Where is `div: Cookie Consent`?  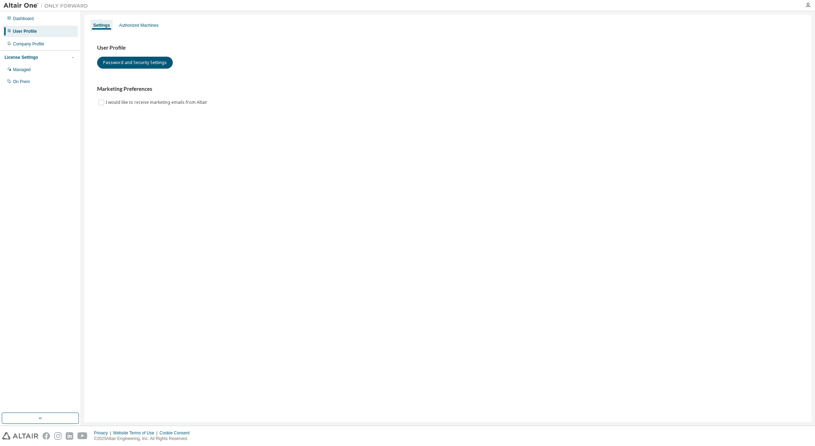
div: Cookie Consent is located at coordinates (176, 433).